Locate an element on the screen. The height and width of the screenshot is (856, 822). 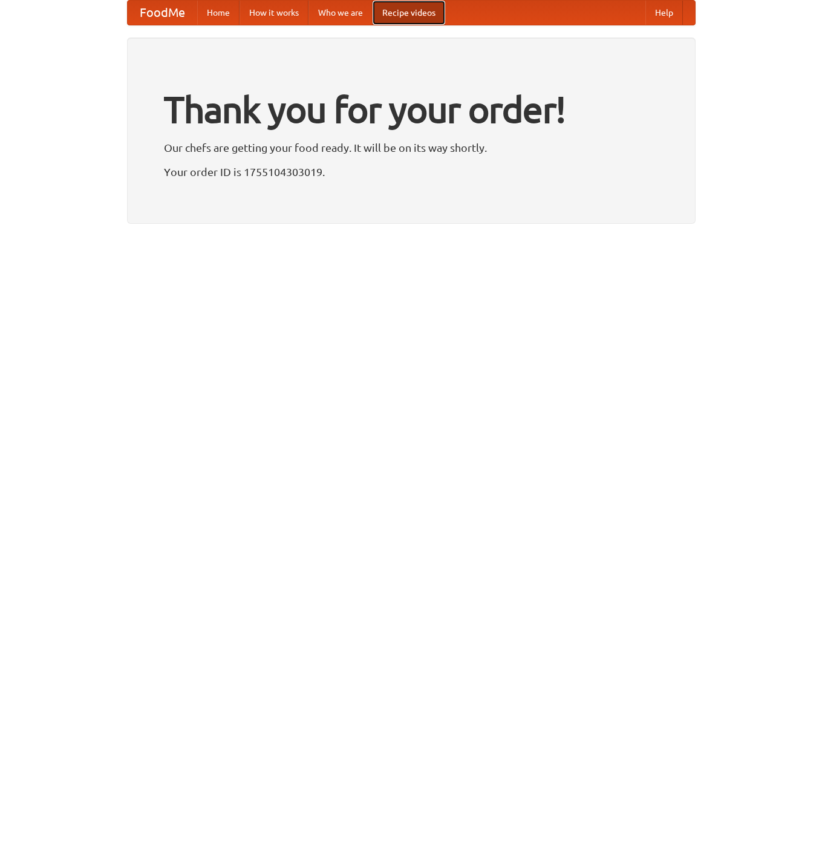
a: Recipe videos is located at coordinates (409, 13).